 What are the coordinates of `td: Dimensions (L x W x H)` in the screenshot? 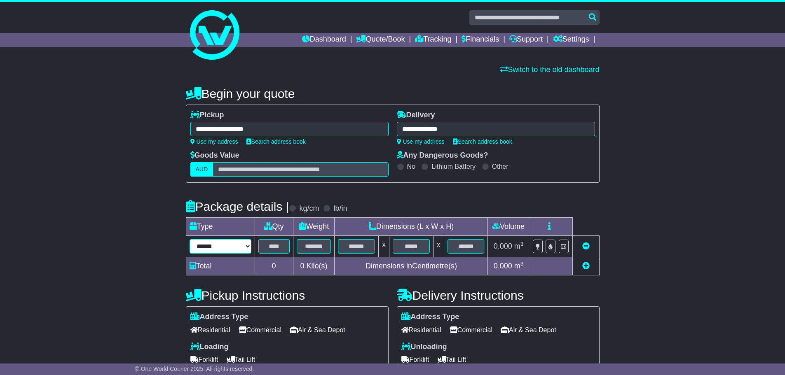 It's located at (411, 227).